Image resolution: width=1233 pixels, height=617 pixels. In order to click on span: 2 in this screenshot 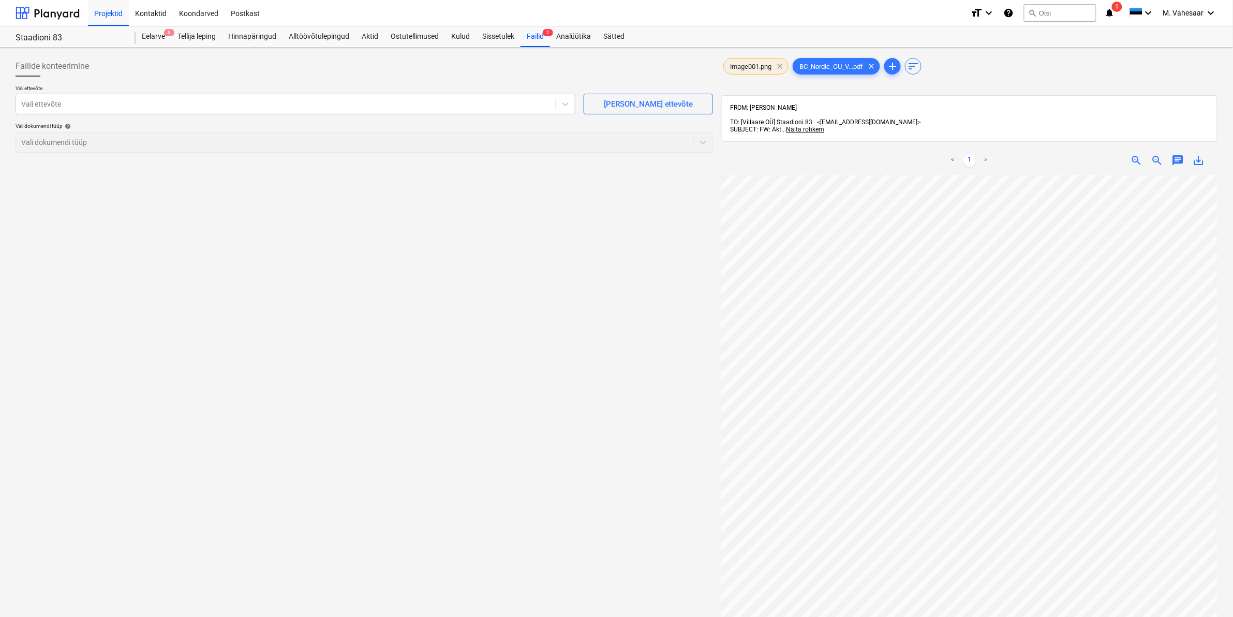, I will do `click(548, 33)`.